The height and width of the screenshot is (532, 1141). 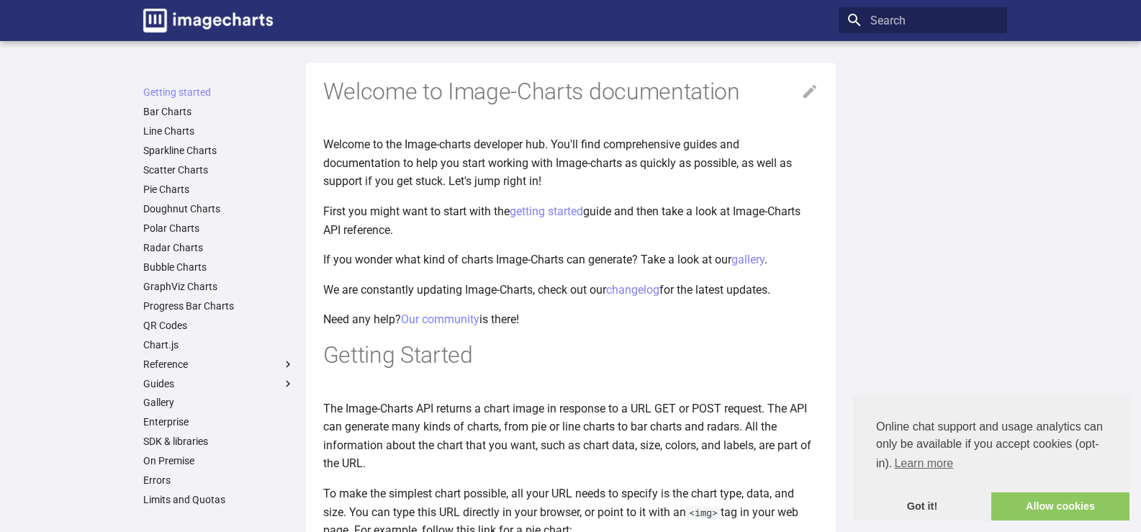 I want to click on a: QR Codes, so click(x=219, y=325).